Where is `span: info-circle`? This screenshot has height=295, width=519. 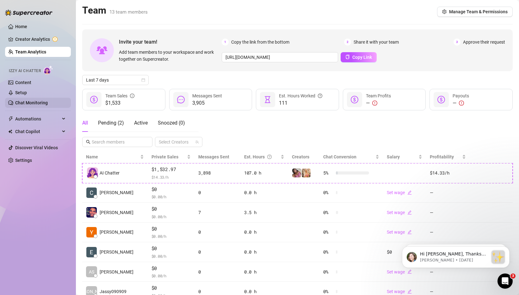
span: info-circle is located at coordinates (132, 96).